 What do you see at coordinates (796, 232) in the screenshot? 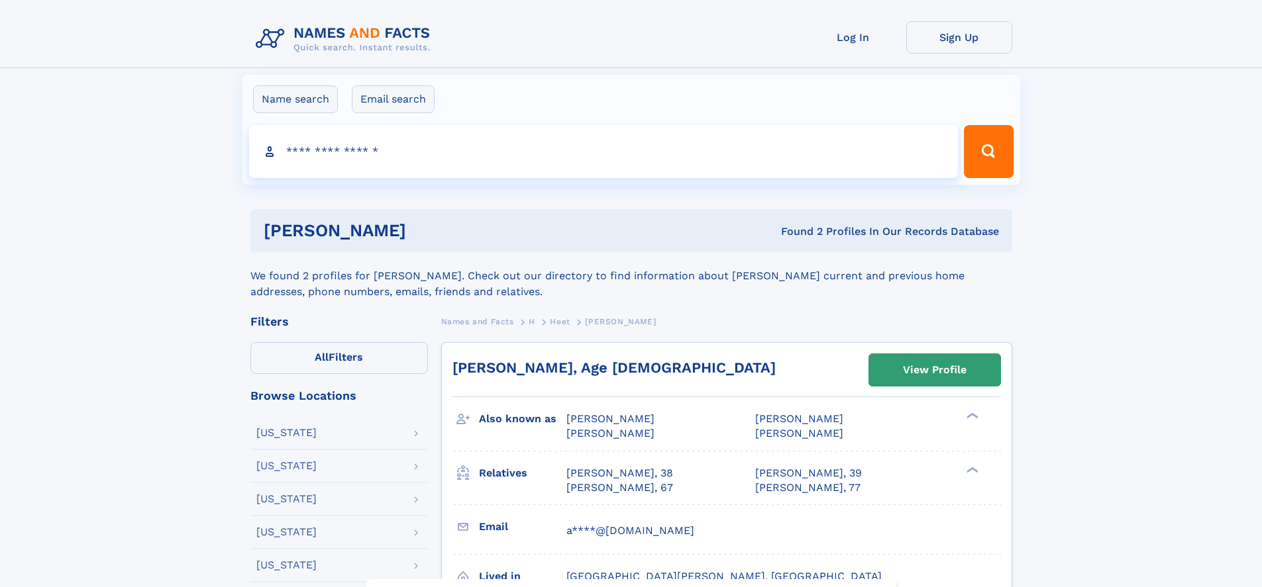
I see `div: Found 2 Profiles In Our Records Database` at bounding box center [796, 232].